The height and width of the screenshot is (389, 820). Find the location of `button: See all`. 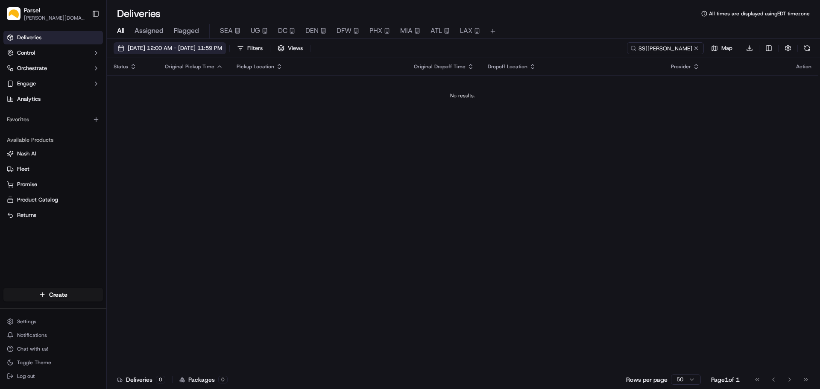

button: See all is located at coordinates (144, 114).